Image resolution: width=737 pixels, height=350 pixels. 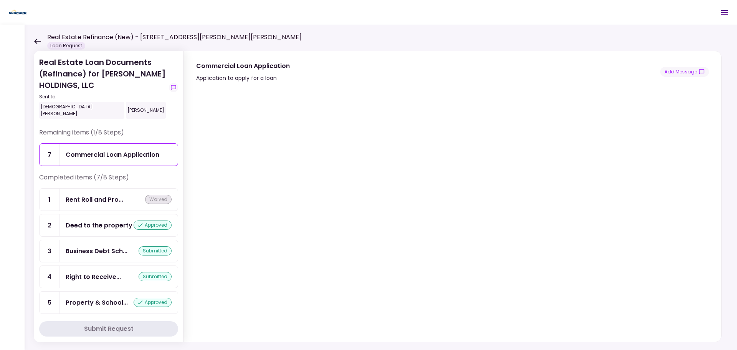 What do you see at coordinates (50, 154) in the screenshot?
I see `div: 7` at bounding box center [50, 154].